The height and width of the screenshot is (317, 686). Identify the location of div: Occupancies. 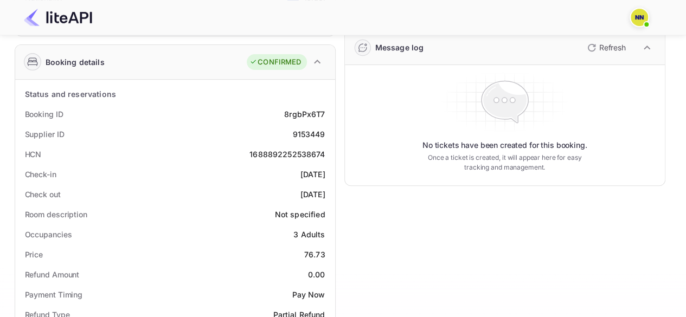
(48, 234).